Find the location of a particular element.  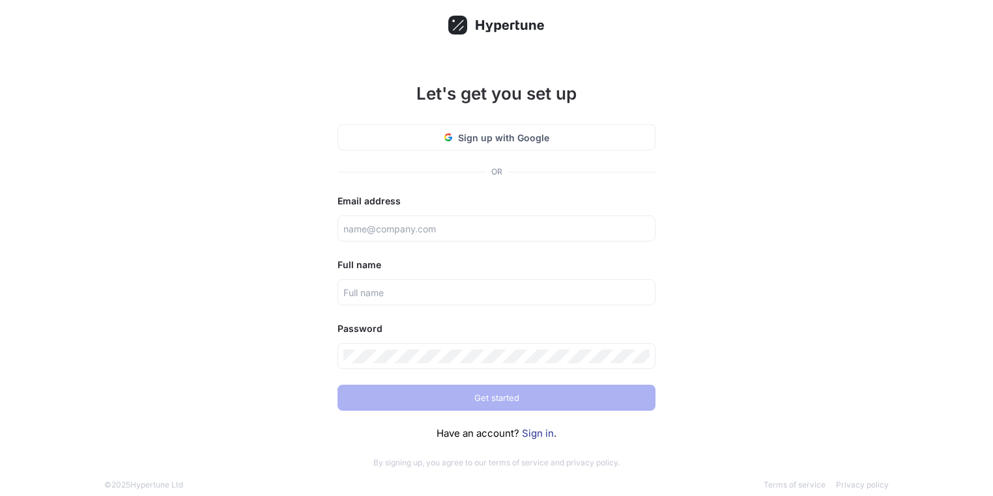

span: Get started is located at coordinates (496, 398).